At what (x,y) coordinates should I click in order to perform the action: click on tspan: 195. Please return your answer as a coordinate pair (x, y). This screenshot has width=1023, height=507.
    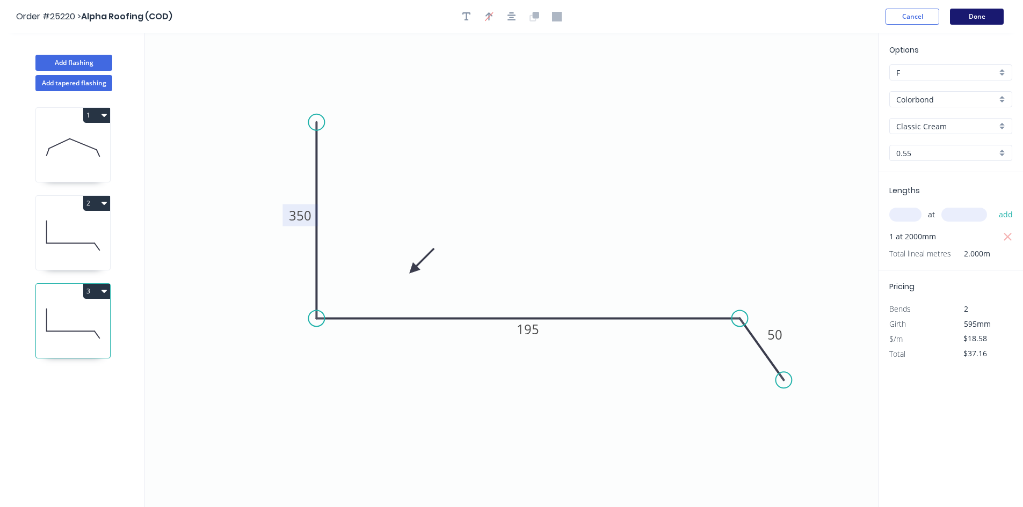
    Looking at the image, I should click on (528, 329).